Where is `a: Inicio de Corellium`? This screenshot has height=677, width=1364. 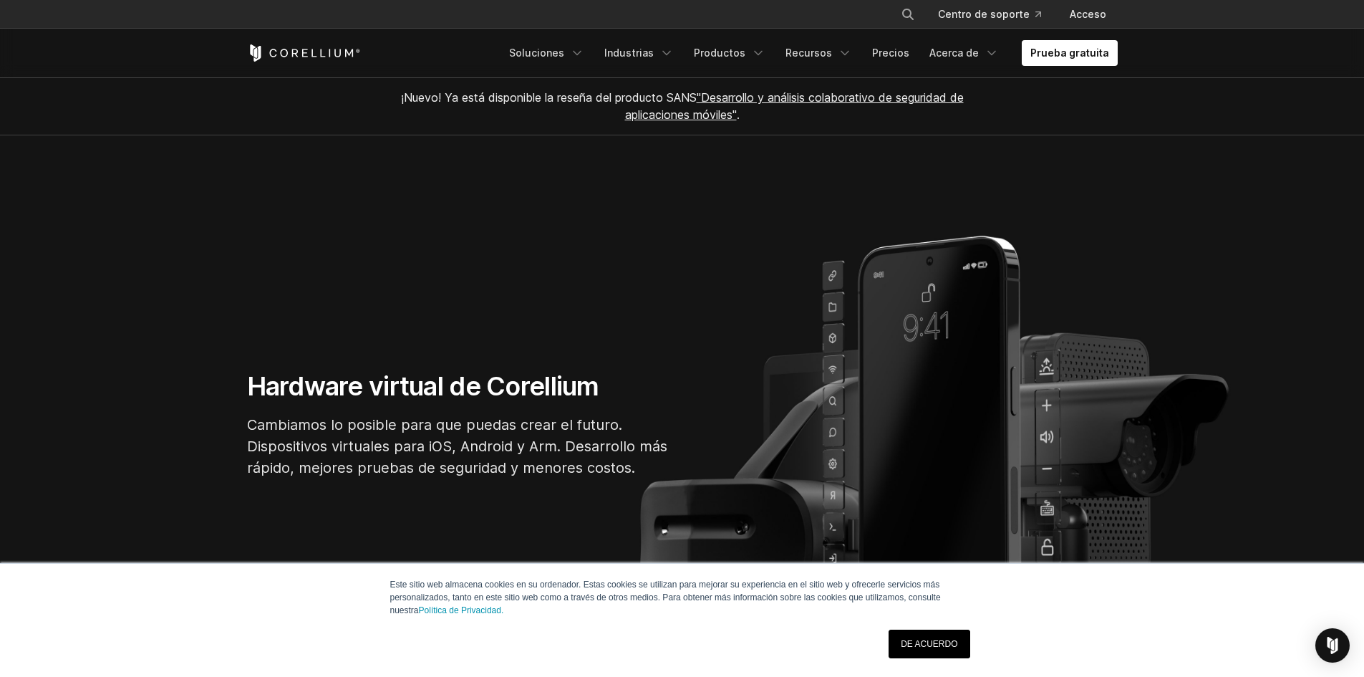 a: Inicio de Corellium is located at coordinates (304, 53).